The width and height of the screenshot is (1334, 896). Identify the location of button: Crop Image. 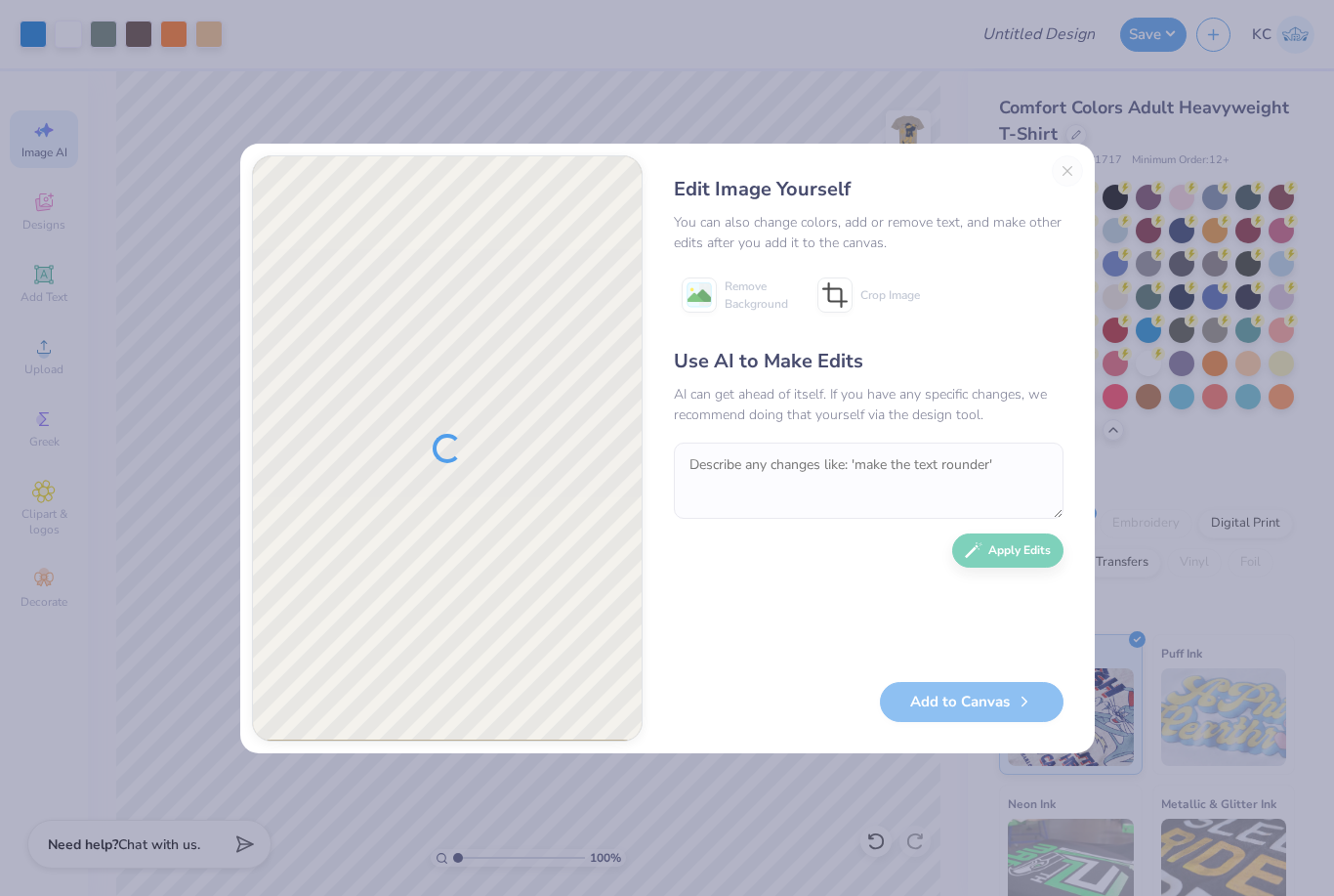
(870, 295).